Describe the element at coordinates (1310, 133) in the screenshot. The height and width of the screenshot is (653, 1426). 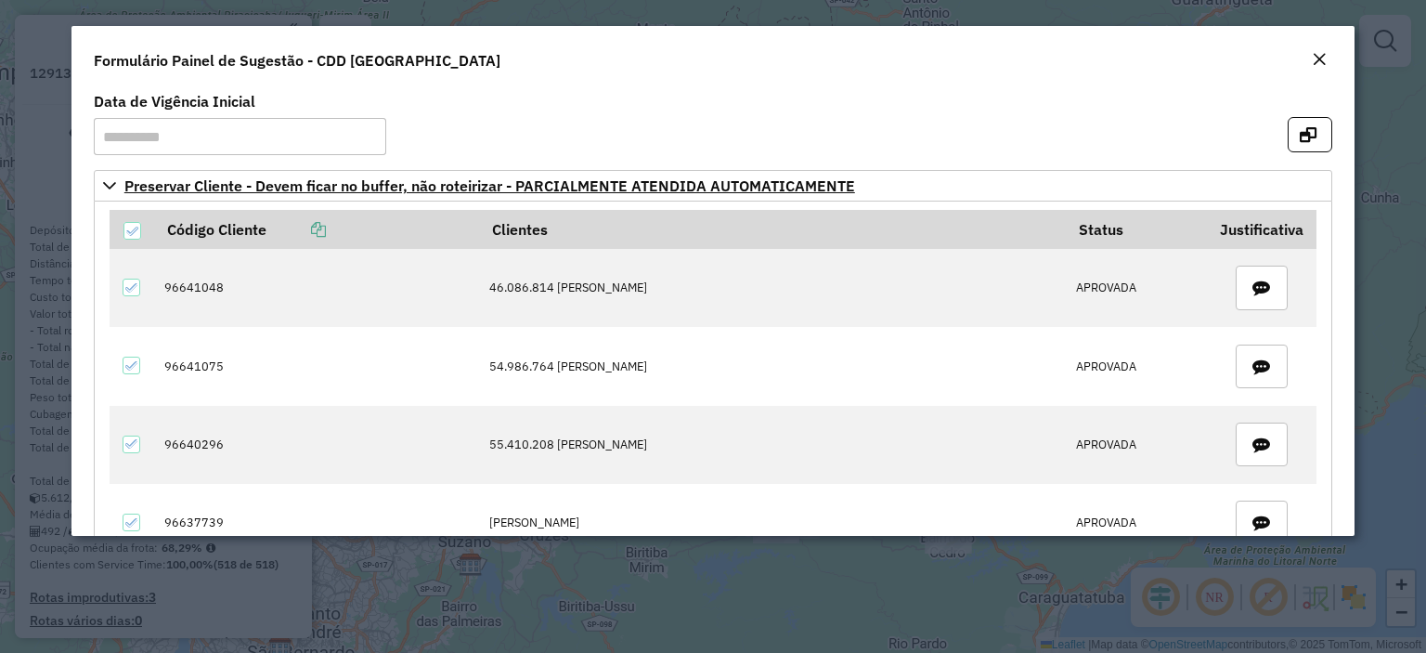
I see `hb-button: Abrir em nova aba` at that location.